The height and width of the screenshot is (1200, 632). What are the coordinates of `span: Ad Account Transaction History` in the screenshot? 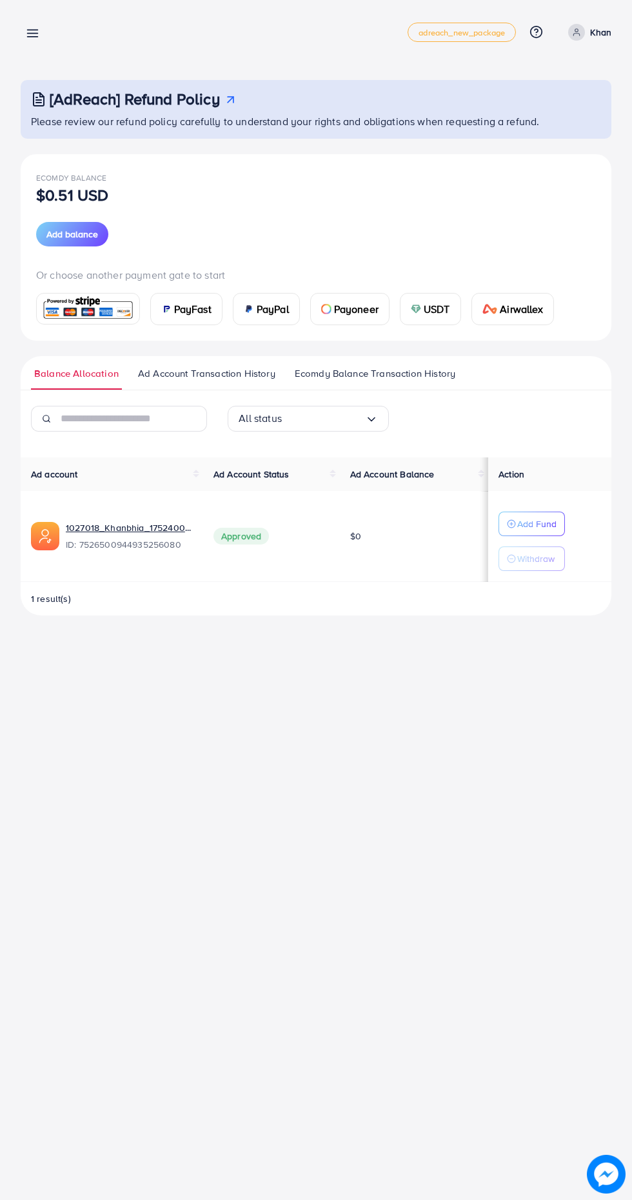 It's located at (206, 374).